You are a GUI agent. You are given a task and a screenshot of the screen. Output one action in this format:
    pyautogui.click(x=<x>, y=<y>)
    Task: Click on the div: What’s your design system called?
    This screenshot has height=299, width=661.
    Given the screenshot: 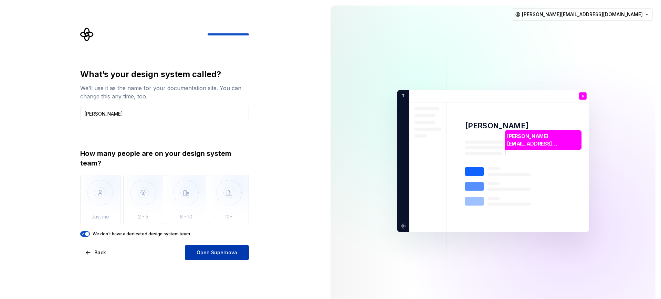 What is the action you would take?
    pyautogui.click(x=164, y=74)
    